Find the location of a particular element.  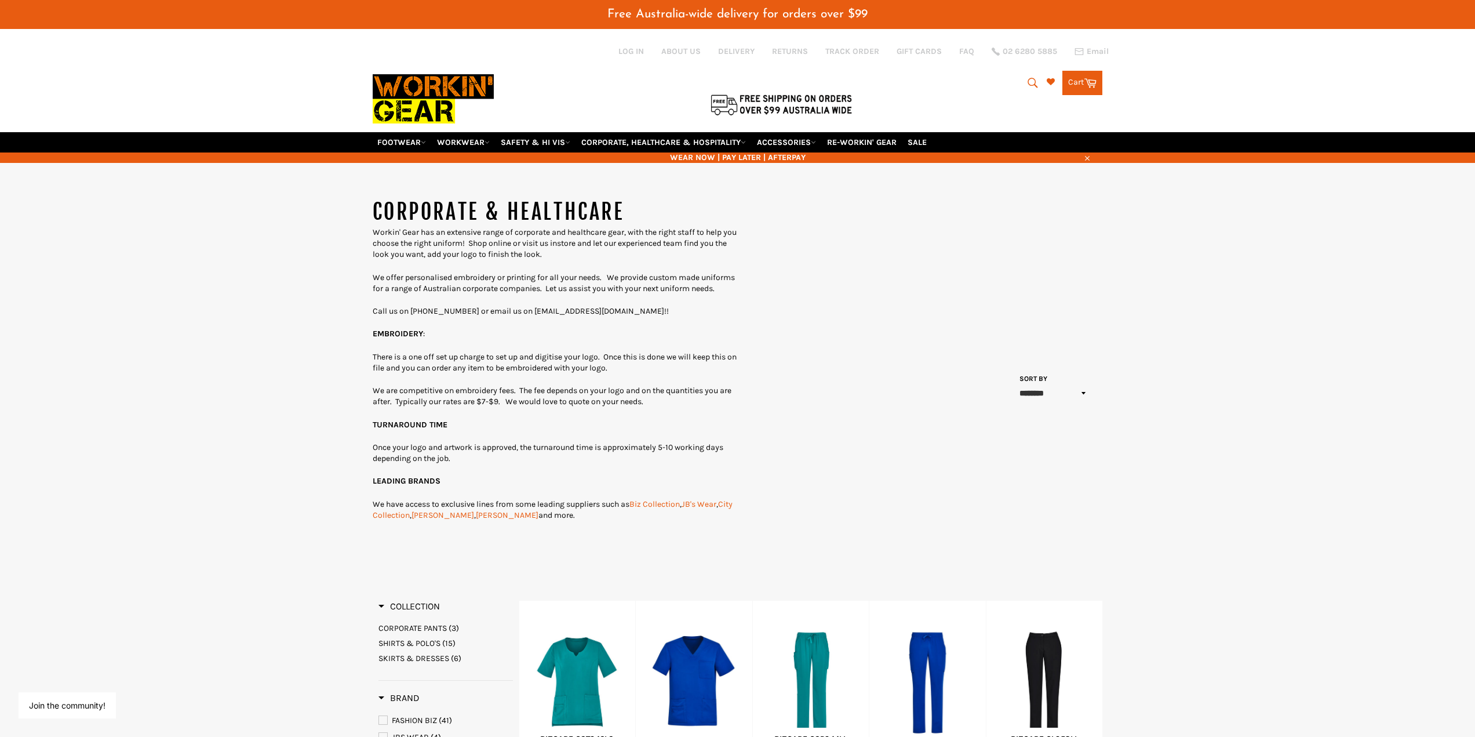

a: SALE is located at coordinates (917, 142).